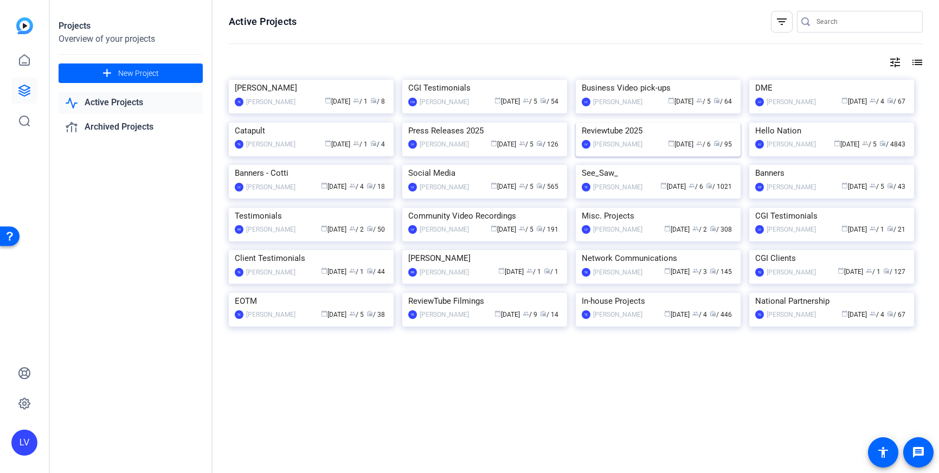  What do you see at coordinates (832, 301) in the screenshot?
I see `div: National Partnership` at bounding box center [832, 301].